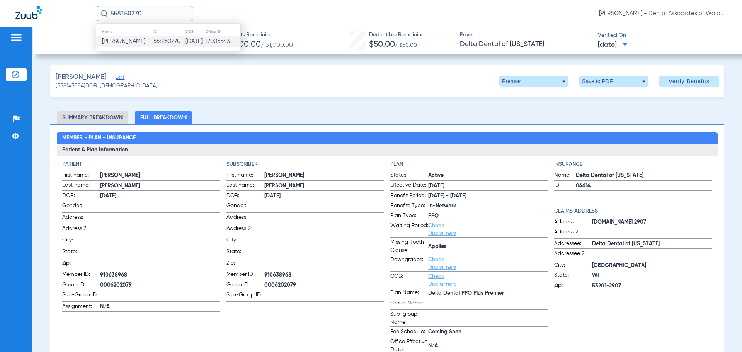 This screenshot has height=352, width=742. What do you see at coordinates (689, 81) in the screenshot?
I see `button: Verify Benefits` at bounding box center [689, 81].